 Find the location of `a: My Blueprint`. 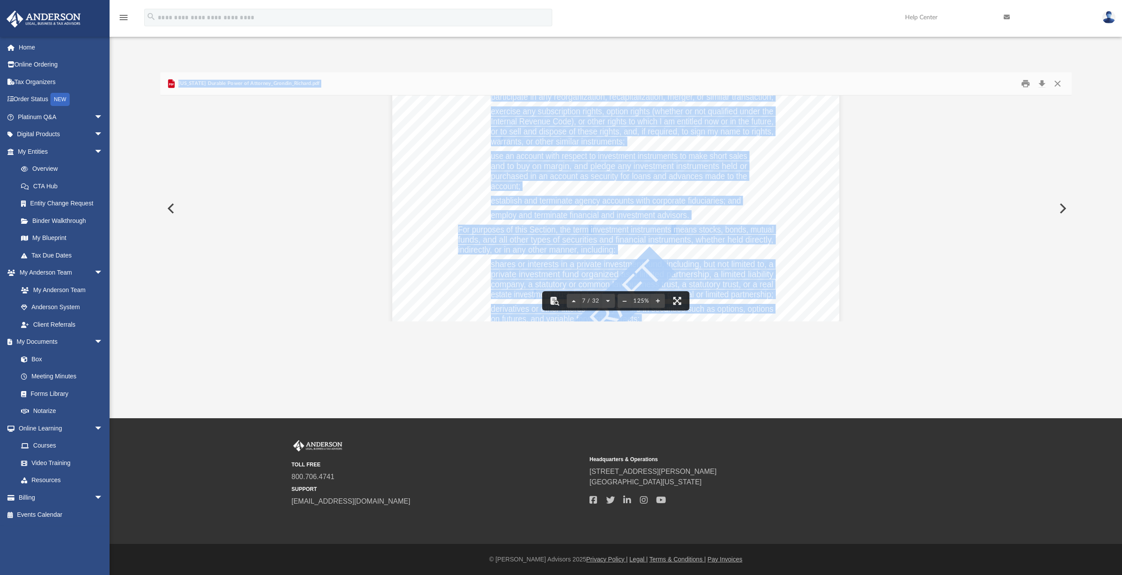

a: My Blueprint is located at coordinates (62, 238).